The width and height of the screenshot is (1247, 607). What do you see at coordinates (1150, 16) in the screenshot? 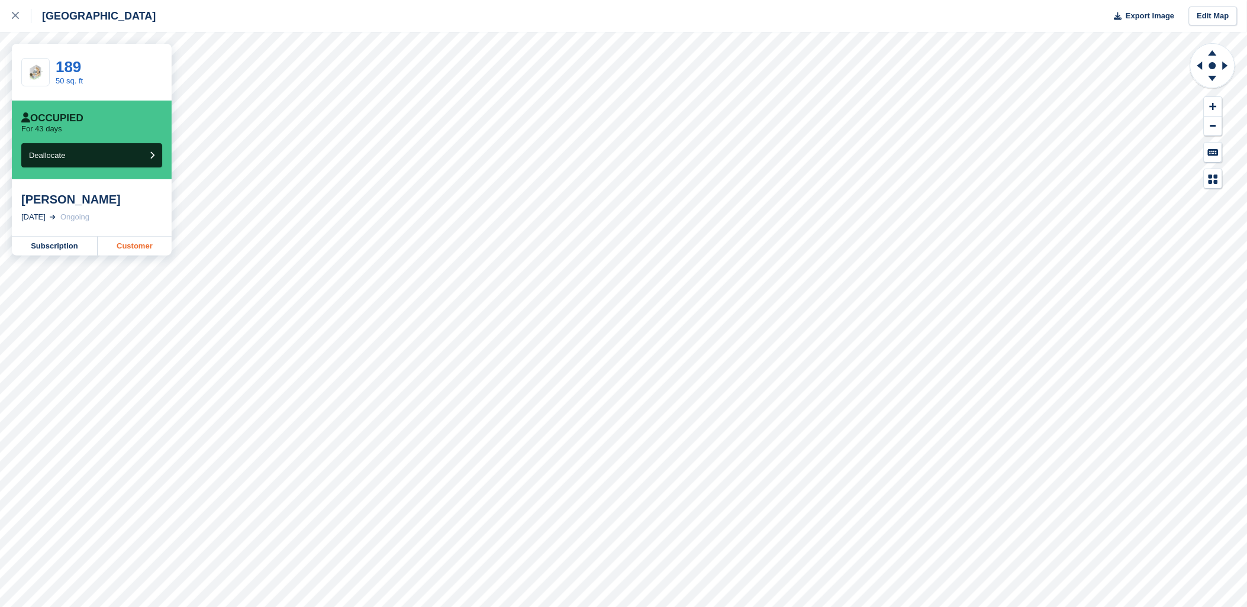
I see `span: Export Image` at bounding box center [1150, 16].